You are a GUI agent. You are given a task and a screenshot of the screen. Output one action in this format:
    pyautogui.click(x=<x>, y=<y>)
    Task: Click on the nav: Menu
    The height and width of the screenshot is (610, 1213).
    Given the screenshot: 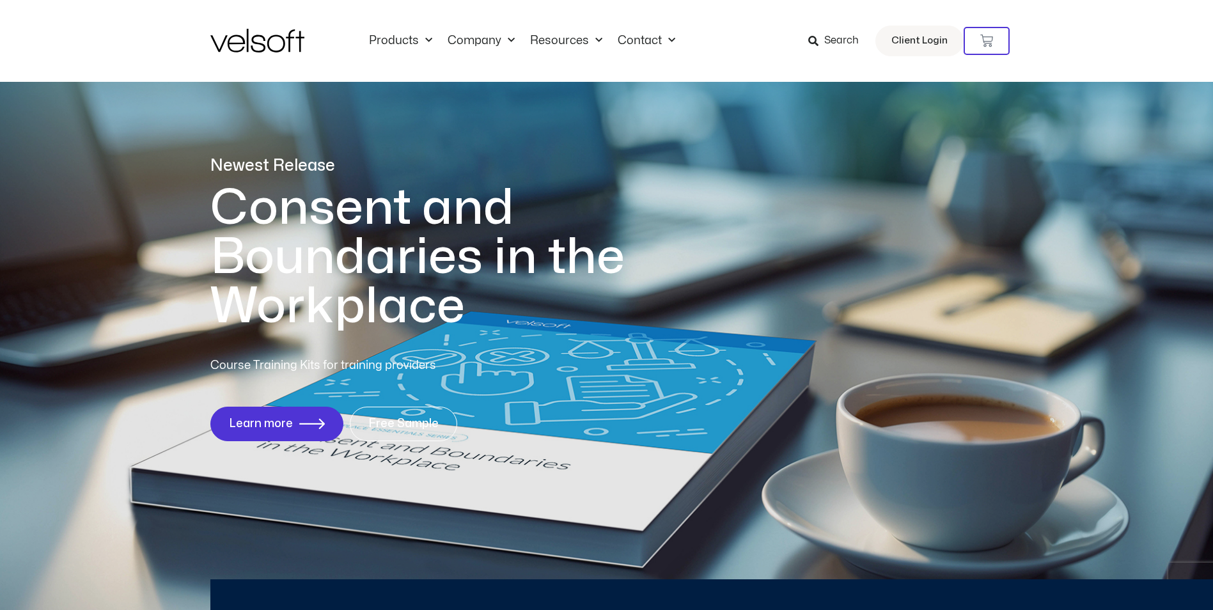 What is the action you would take?
    pyautogui.click(x=522, y=41)
    